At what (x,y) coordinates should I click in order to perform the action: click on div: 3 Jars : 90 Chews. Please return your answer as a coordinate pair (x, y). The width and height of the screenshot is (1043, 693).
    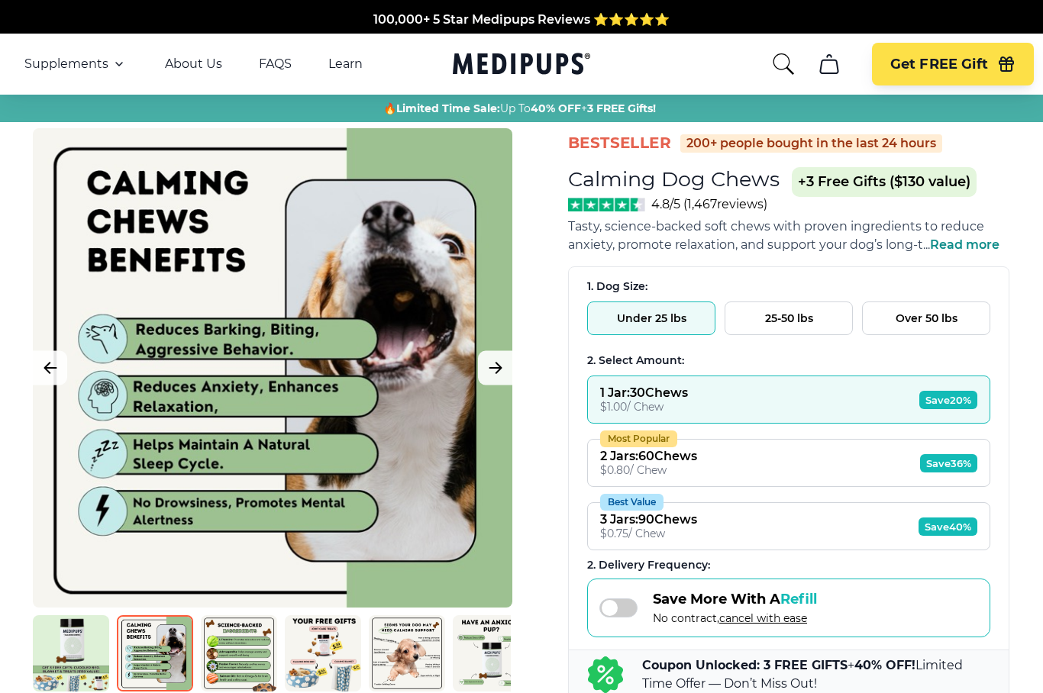
    Looking at the image, I should click on (648, 519).